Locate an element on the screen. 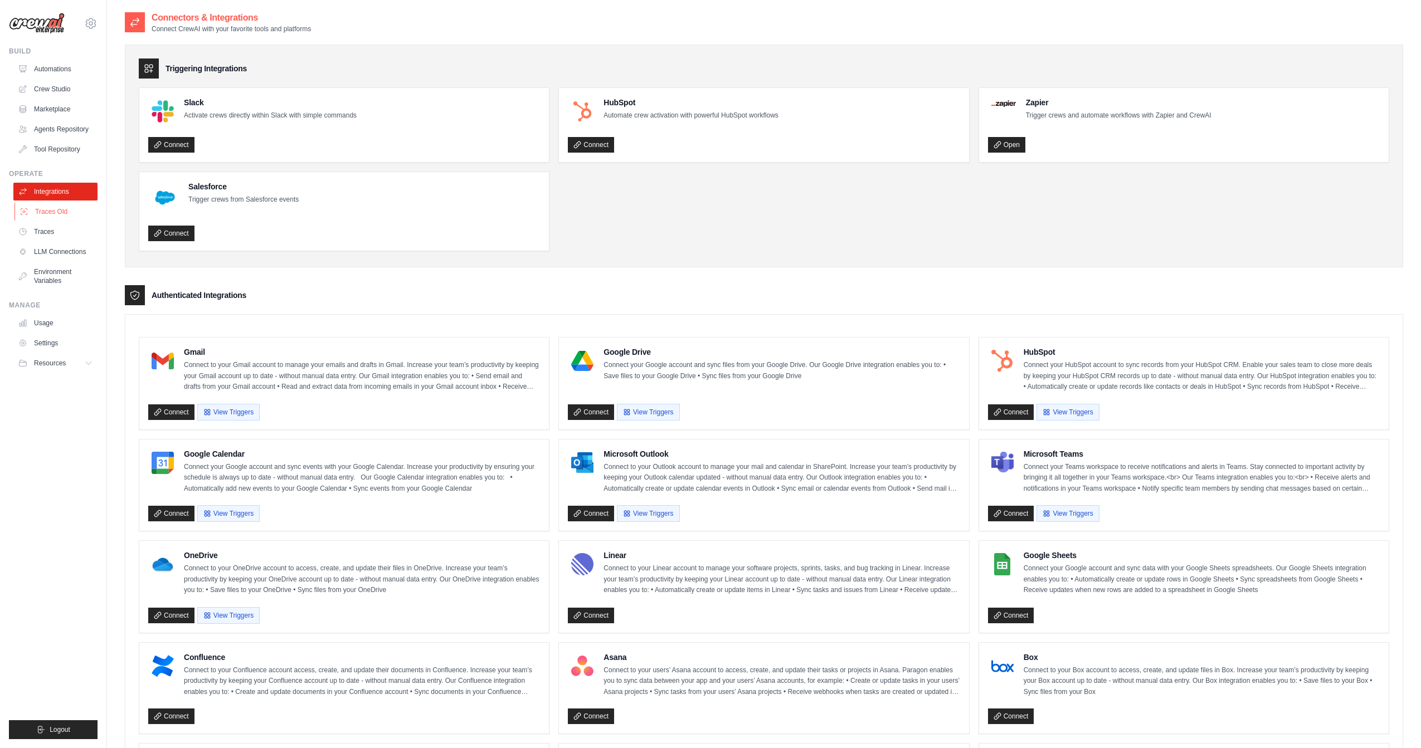  p: Trigger crews and automate workflows with Zapier and CrewAI is located at coordinates (1118, 116).